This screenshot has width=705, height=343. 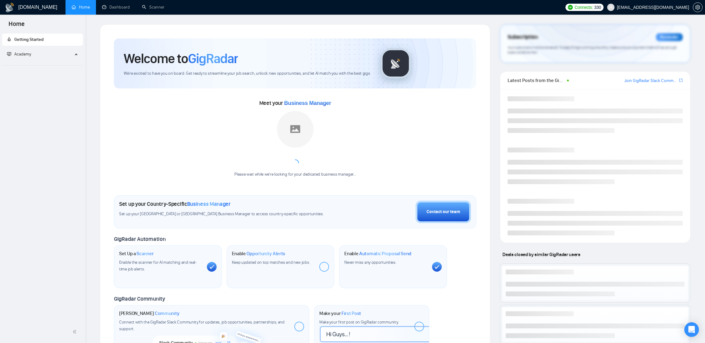 I want to click on span: GigRadar Community, so click(x=140, y=299).